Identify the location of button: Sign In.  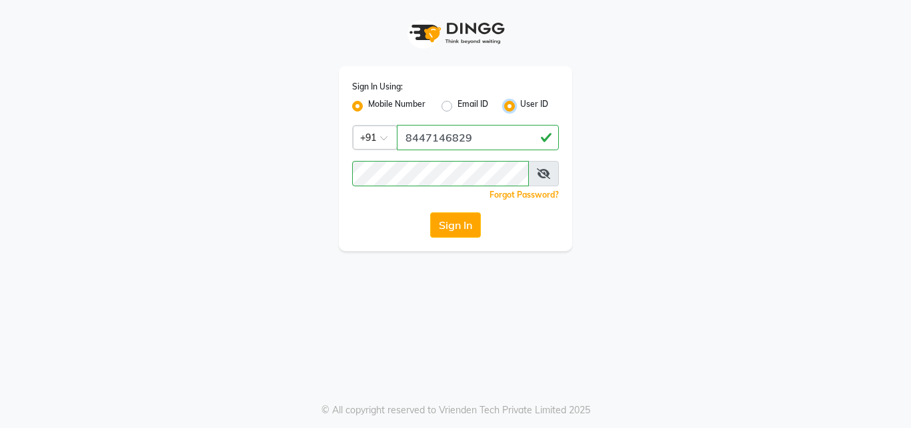
(456, 225).